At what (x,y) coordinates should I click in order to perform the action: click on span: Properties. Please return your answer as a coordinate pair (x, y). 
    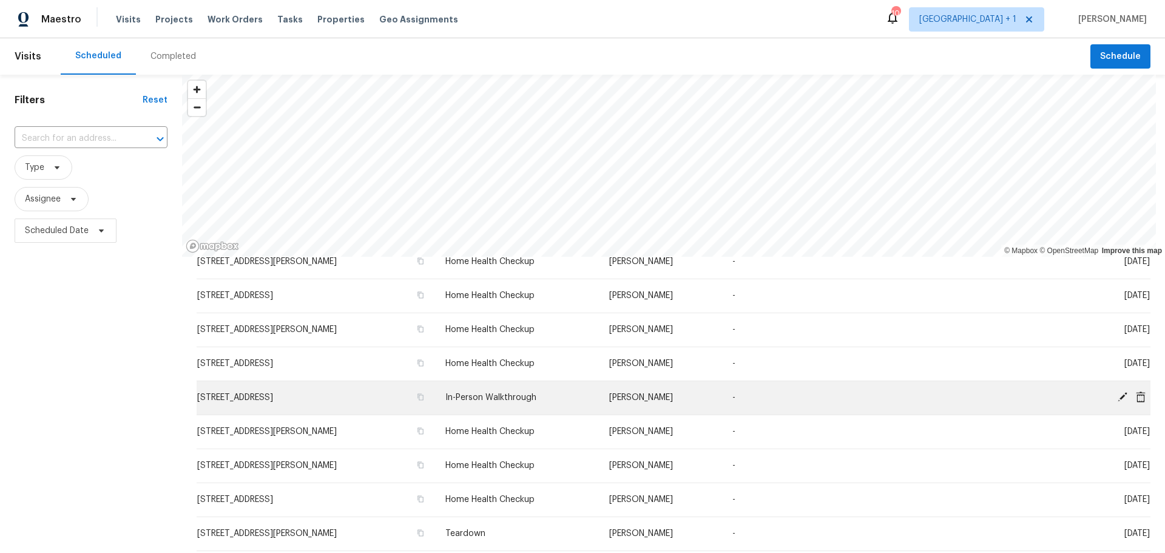
    Looking at the image, I should click on (341, 19).